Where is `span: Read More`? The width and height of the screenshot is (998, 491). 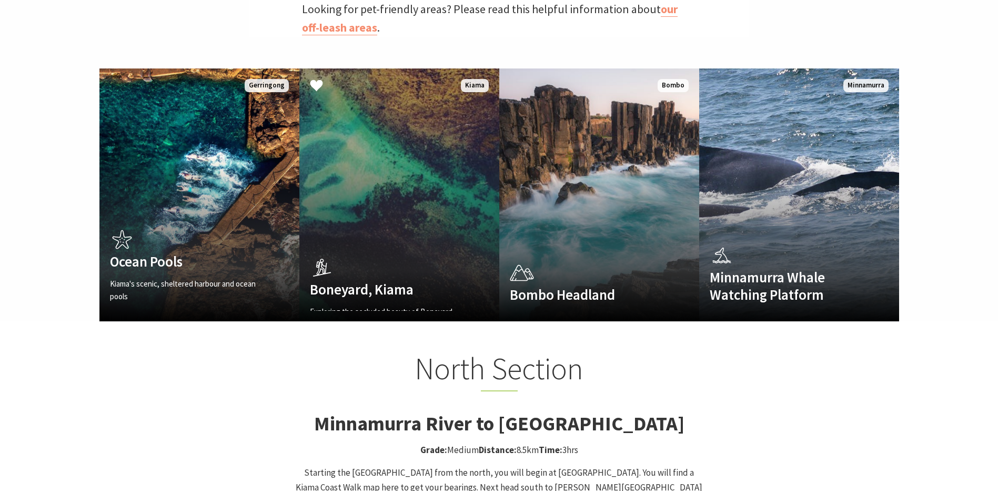 span: Read More is located at coordinates (184, 314).